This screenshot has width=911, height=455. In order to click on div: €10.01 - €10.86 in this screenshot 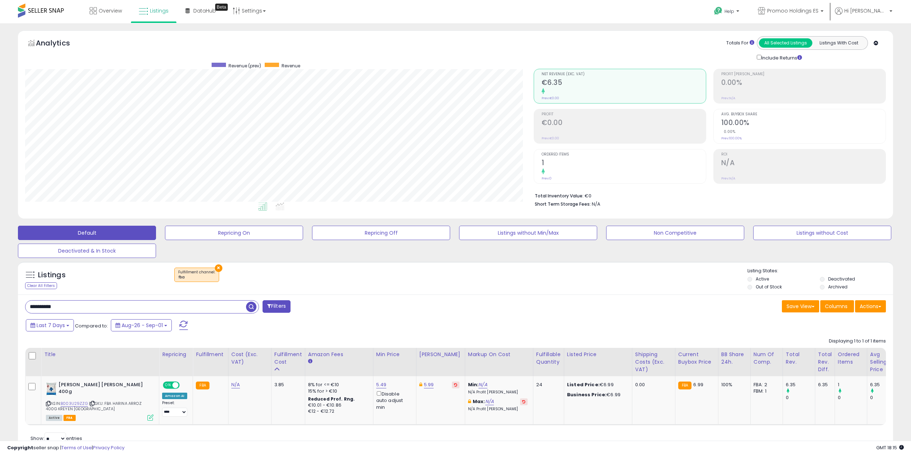, I will do `click(338, 406)`.